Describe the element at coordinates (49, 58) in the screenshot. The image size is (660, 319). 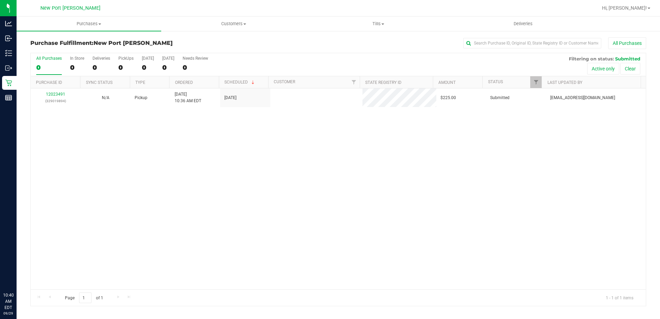
I see `div: All Purchases` at that location.